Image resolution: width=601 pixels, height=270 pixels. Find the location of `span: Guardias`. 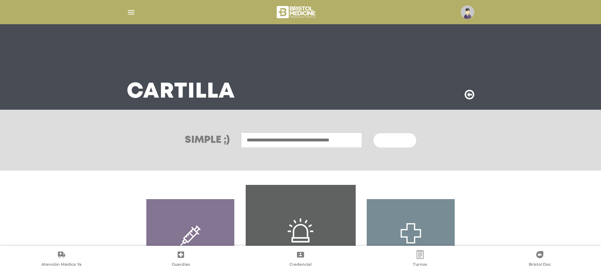

span: Guardias is located at coordinates (181, 265).